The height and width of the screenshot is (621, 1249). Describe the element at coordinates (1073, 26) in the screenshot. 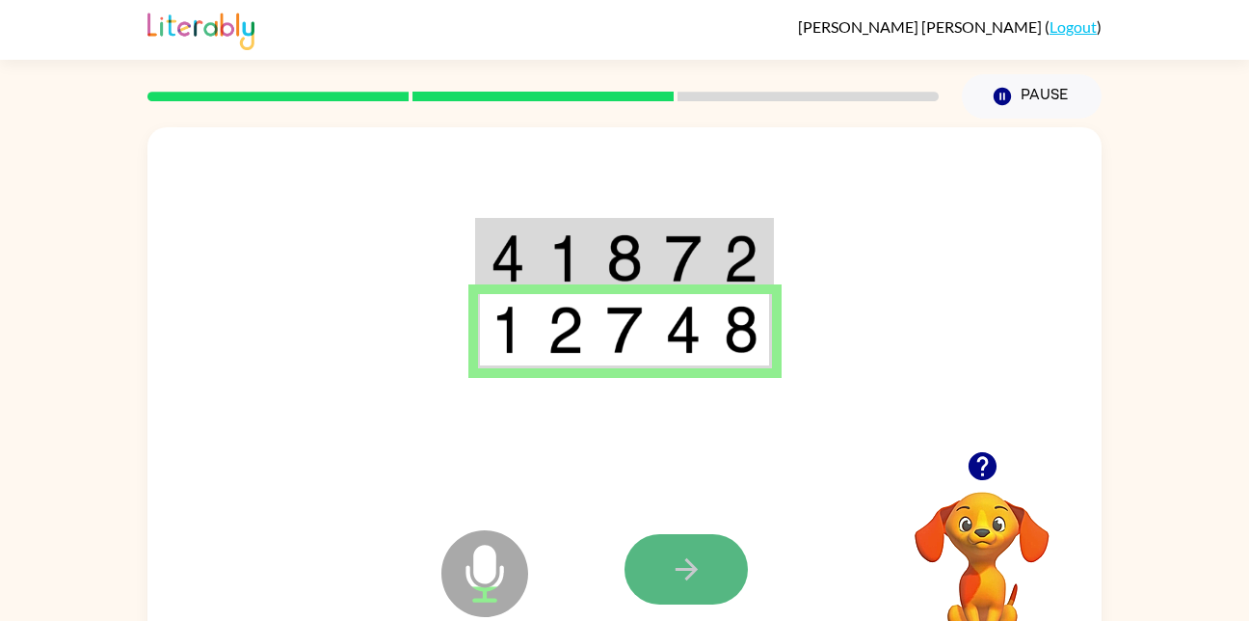

I see `a: Logout` at that location.